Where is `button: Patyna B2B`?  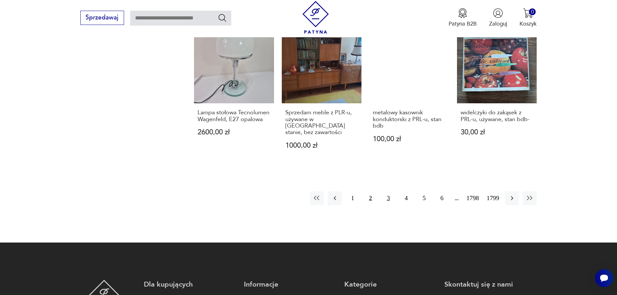
button: Patyna B2B is located at coordinates (462, 18).